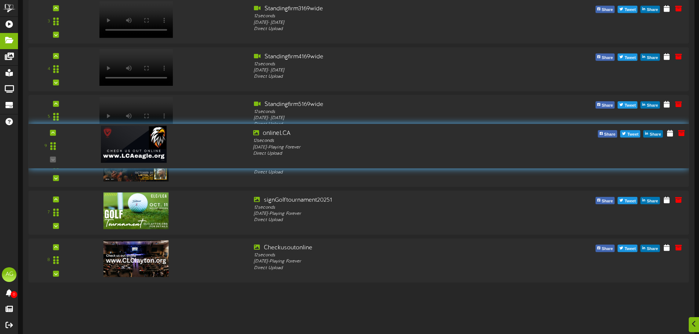 The width and height of the screenshot is (699, 334). I want to click on img: 67015b22-6c04-4af5-9ee2-2a2475b30475.jpg, so click(134, 144).